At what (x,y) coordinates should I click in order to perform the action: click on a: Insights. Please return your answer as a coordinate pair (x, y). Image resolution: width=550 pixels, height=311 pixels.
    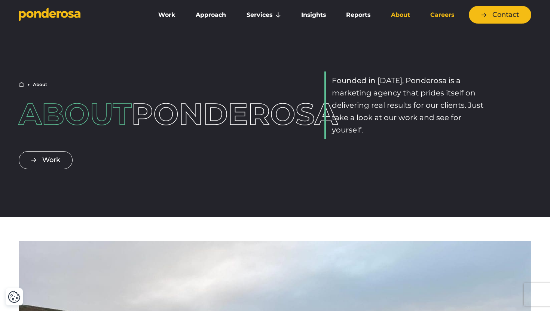
    Looking at the image, I should click on (314, 15).